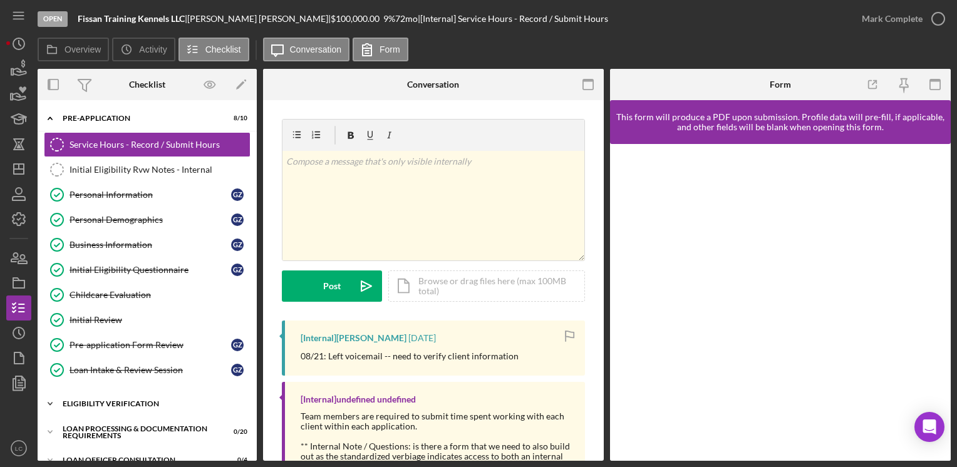 Image resolution: width=957 pixels, height=467 pixels. I want to click on div: Initial Review, so click(160, 320).